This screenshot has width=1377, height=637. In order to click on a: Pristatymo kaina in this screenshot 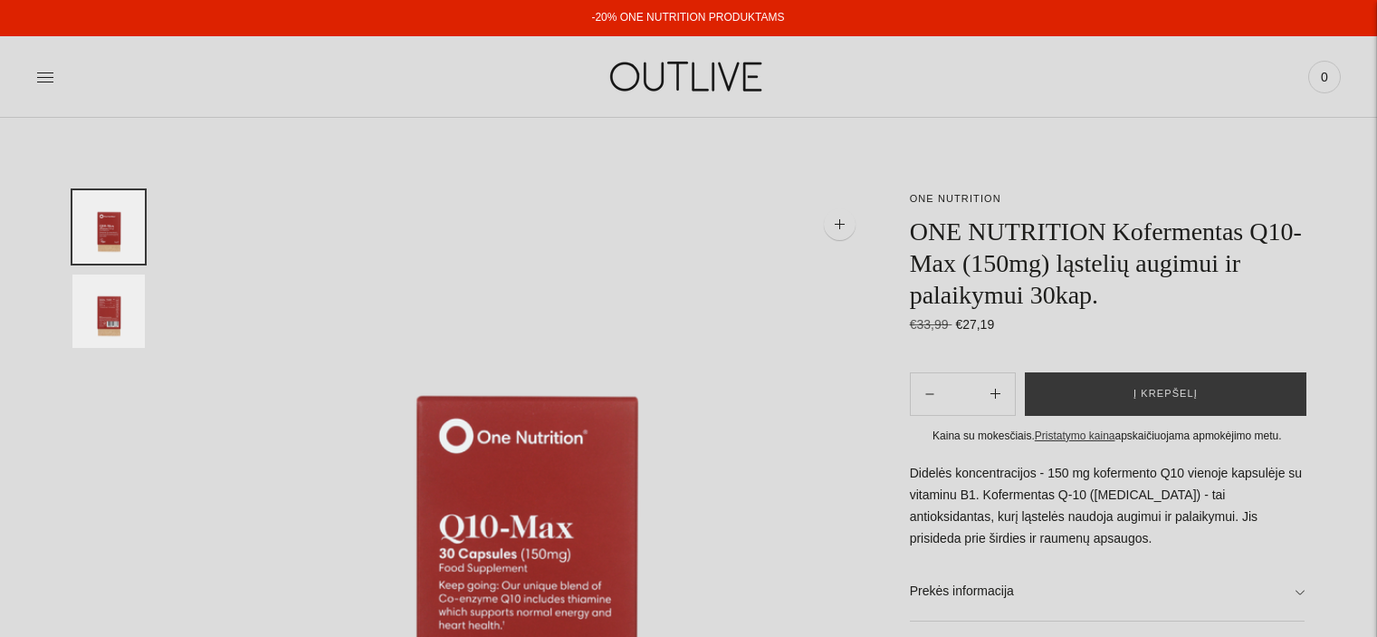, I will do `click(1075, 436)`.